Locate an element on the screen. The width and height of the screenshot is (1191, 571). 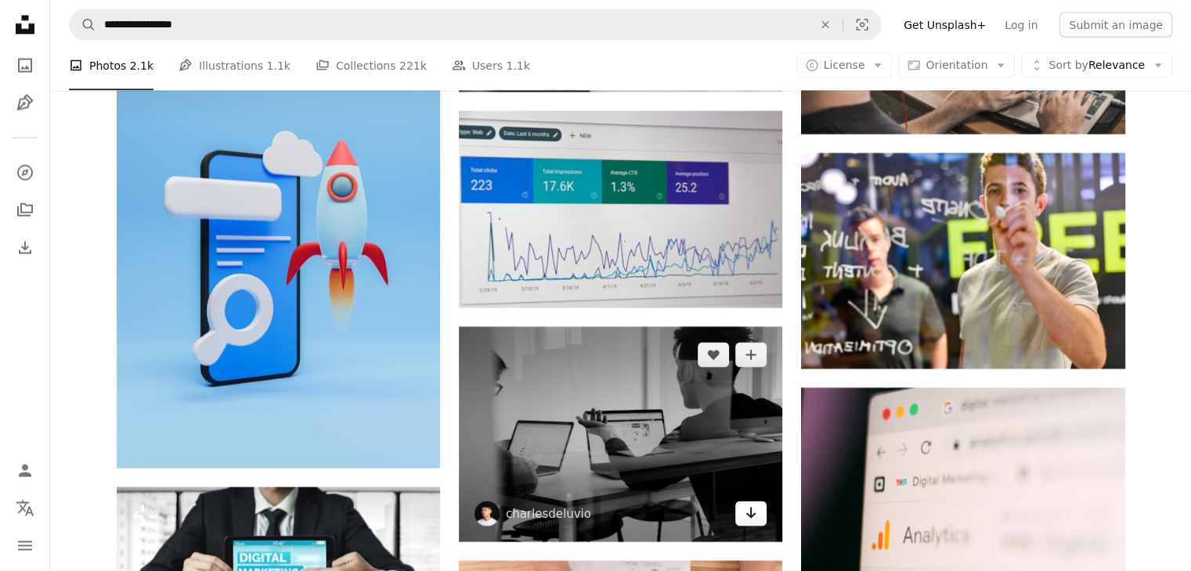
a: Download is located at coordinates (751, 514).